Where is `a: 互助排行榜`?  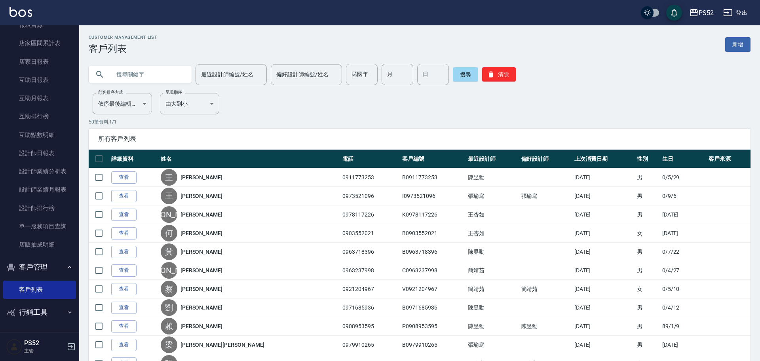
a: 互助排行榜 is located at coordinates (40, 116).